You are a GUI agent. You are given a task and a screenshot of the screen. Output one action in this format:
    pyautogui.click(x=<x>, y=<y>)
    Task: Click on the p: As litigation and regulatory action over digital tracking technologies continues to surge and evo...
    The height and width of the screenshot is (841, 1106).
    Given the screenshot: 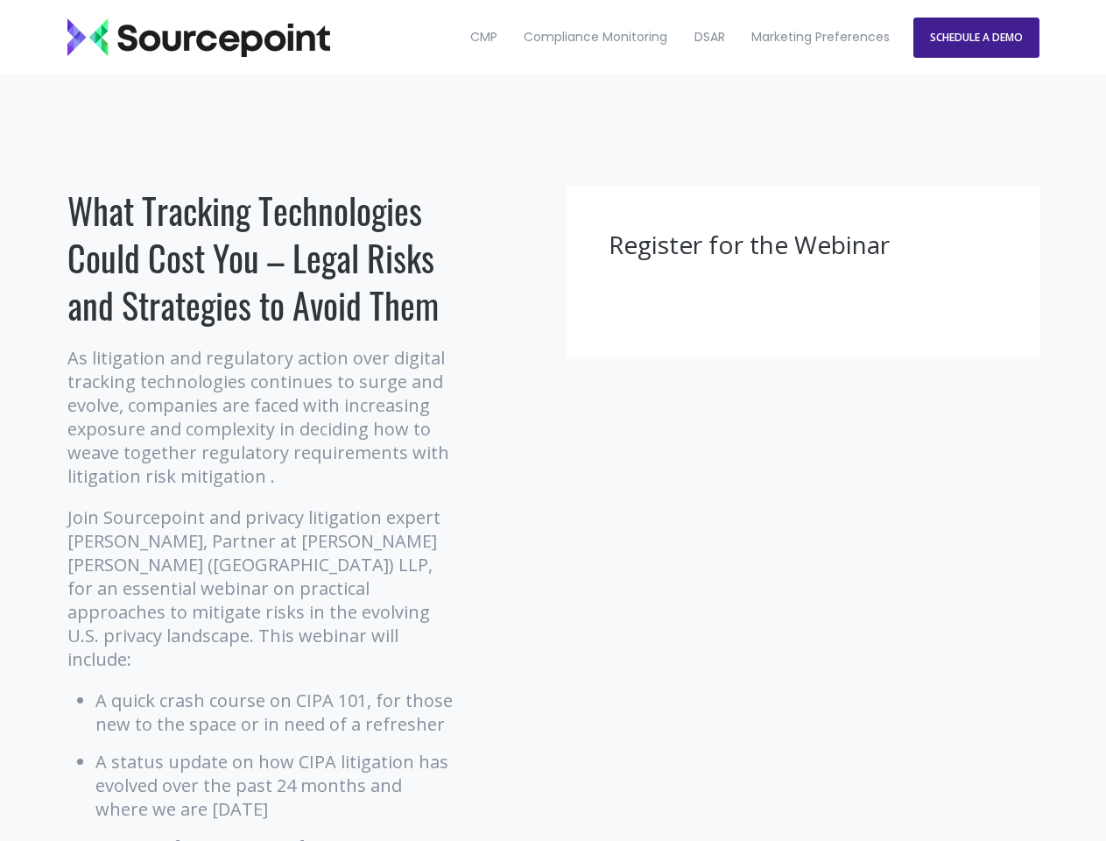 What is the action you would take?
    pyautogui.click(x=262, y=417)
    